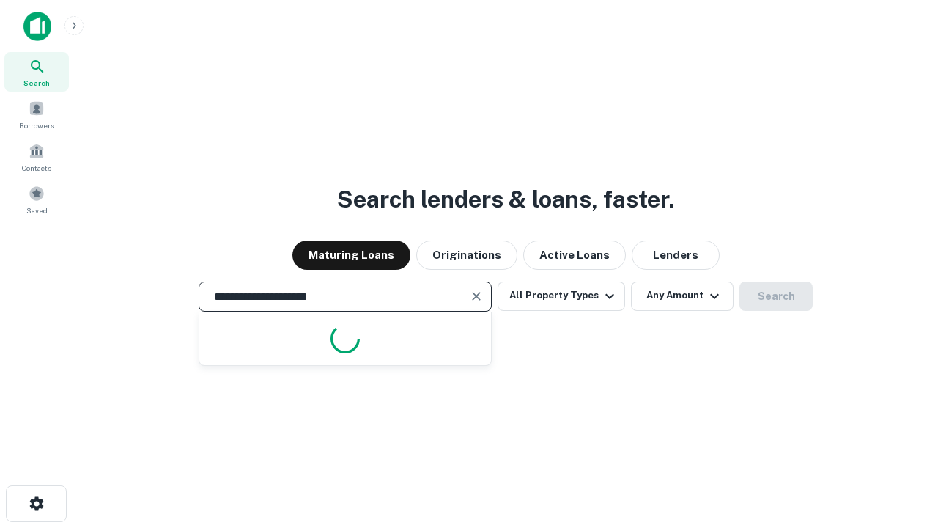 Image resolution: width=938 pixels, height=528 pixels. I want to click on h3: Search lenders & loans, faster., so click(506, 199).